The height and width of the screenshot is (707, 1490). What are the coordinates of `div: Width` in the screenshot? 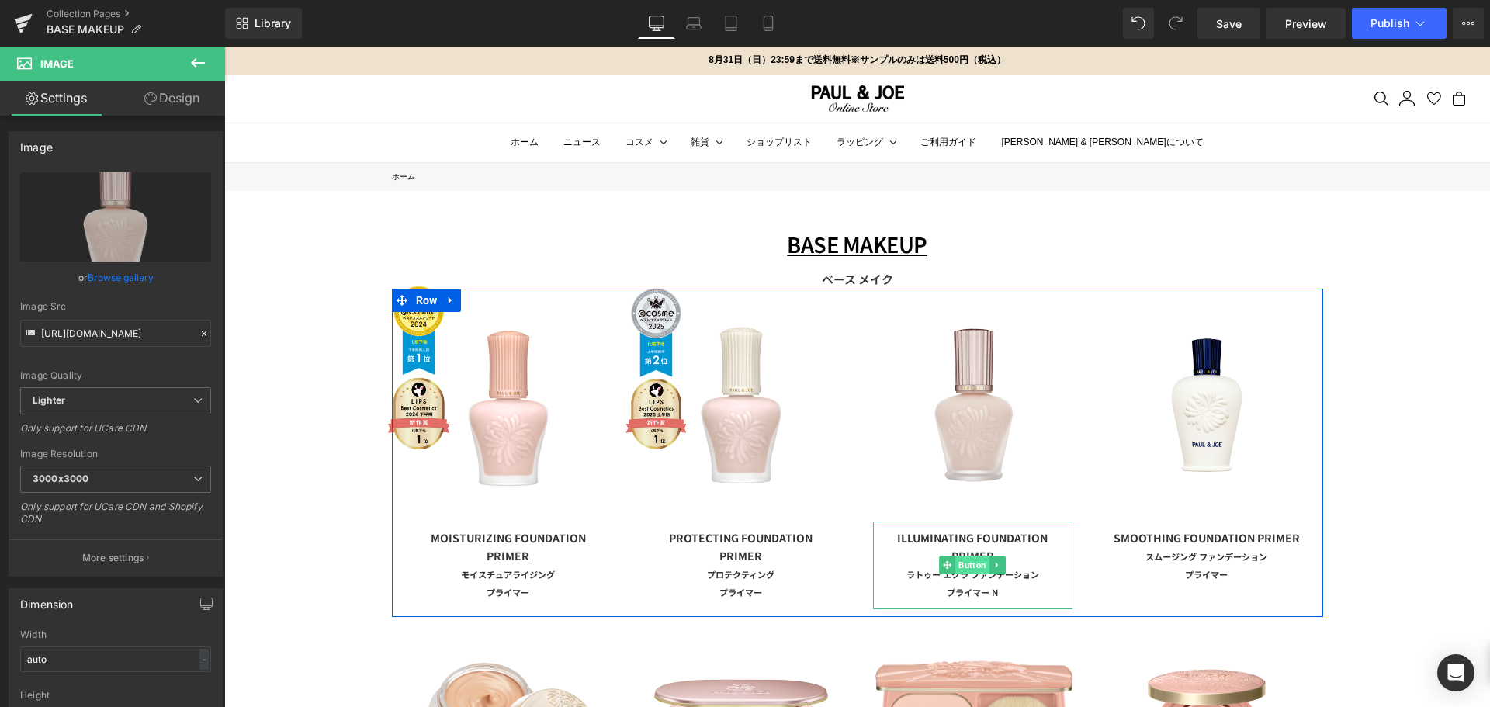 It's located at (116, 635).